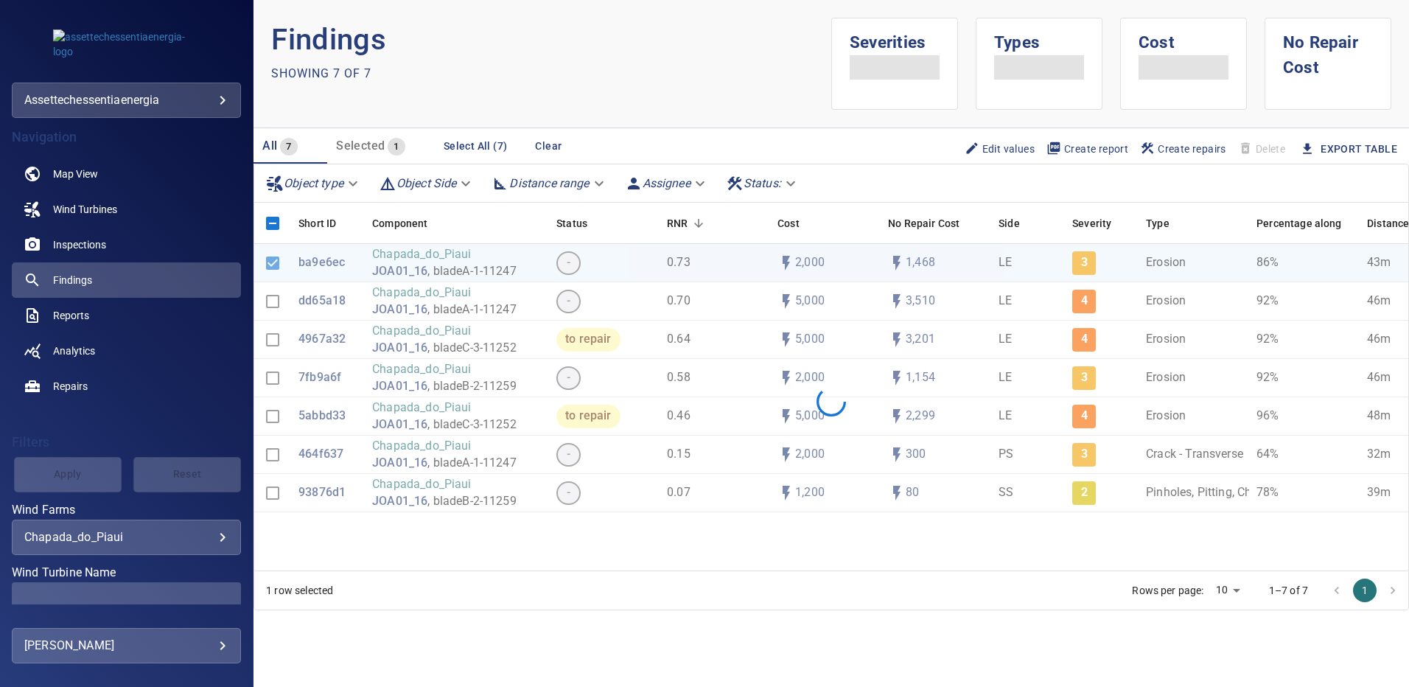 Image resolution: width=1409 pixels, height=687 pixels. Describe the element at coordinates (1350, 149) in the screenshot. I see `button: Export Table` at that location.